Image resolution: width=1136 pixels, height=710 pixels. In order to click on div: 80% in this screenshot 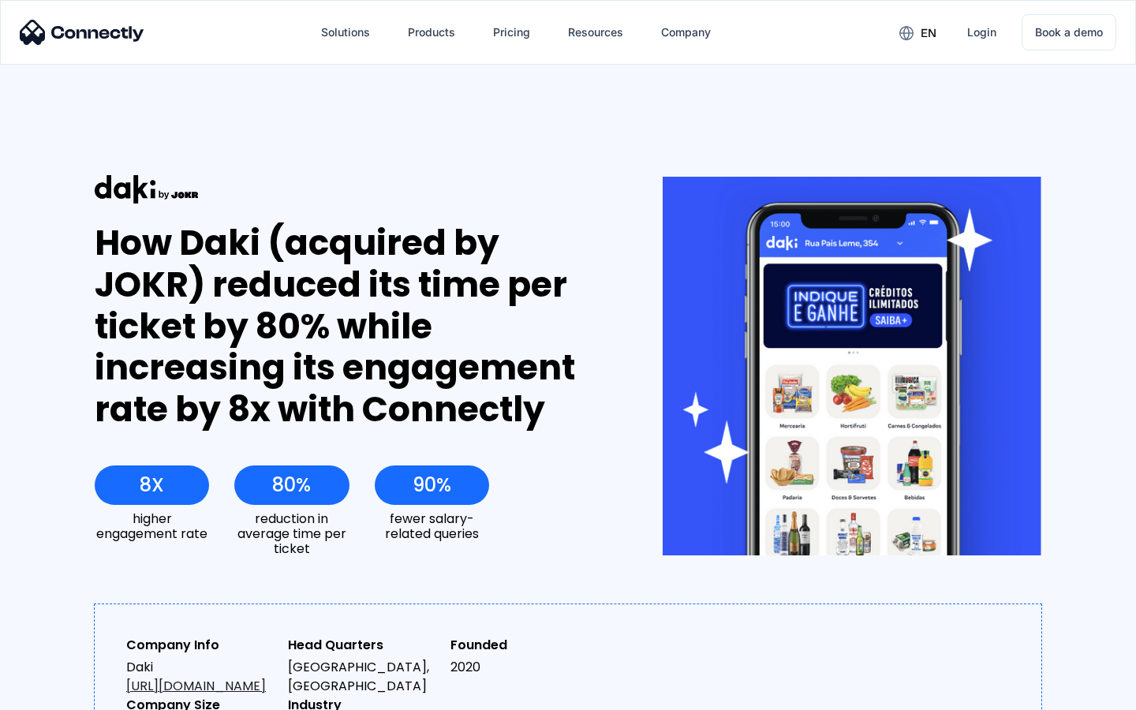, I will do `click(291, 485)`.